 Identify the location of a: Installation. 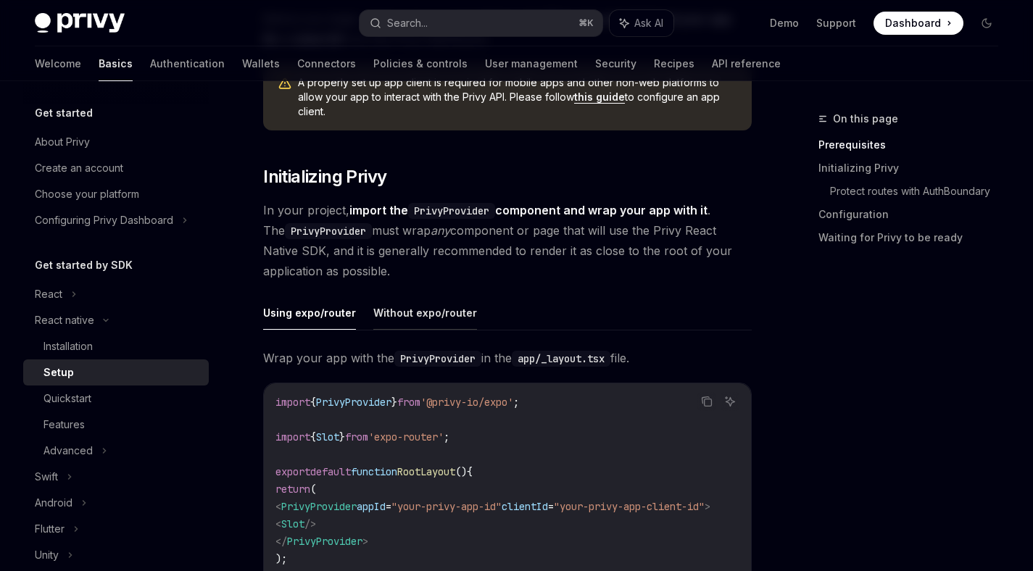
(116, 347).